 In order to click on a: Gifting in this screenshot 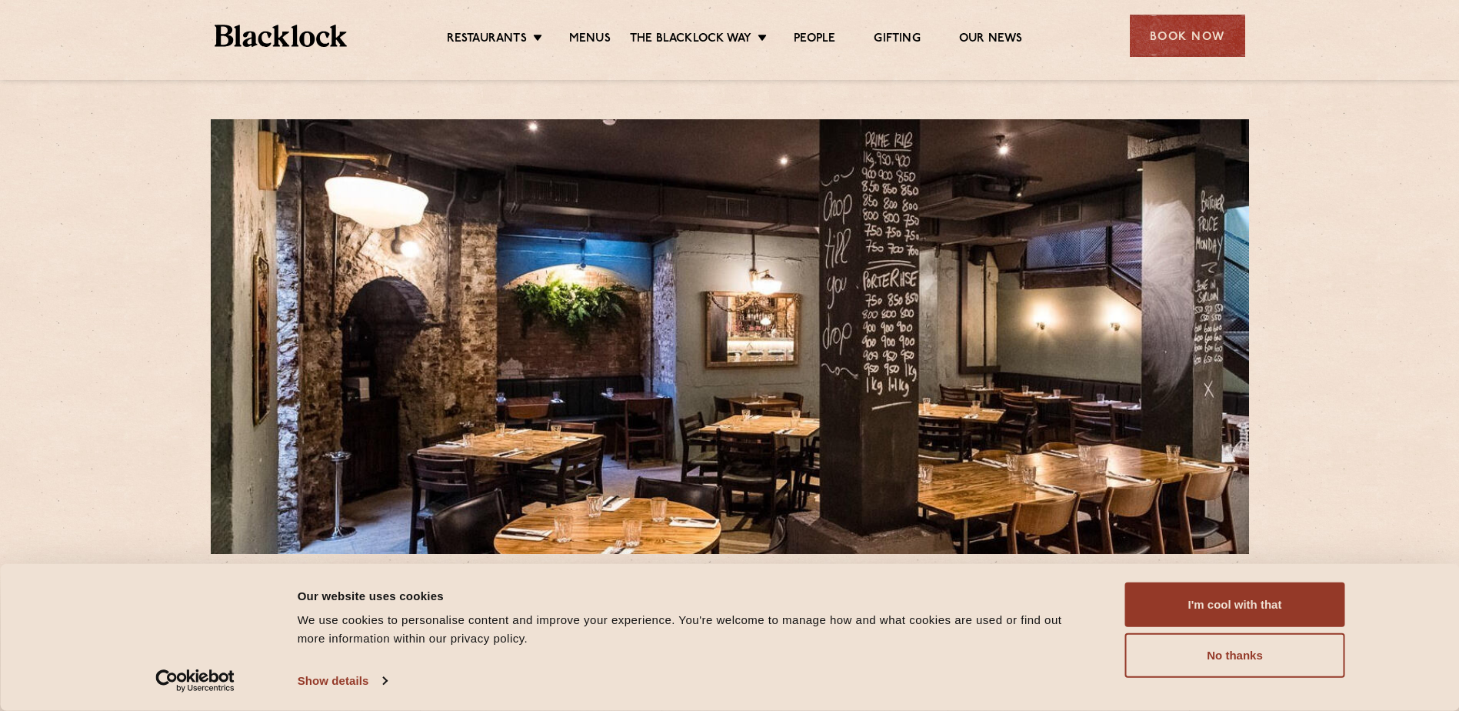, I will do `click(897, 40)`.